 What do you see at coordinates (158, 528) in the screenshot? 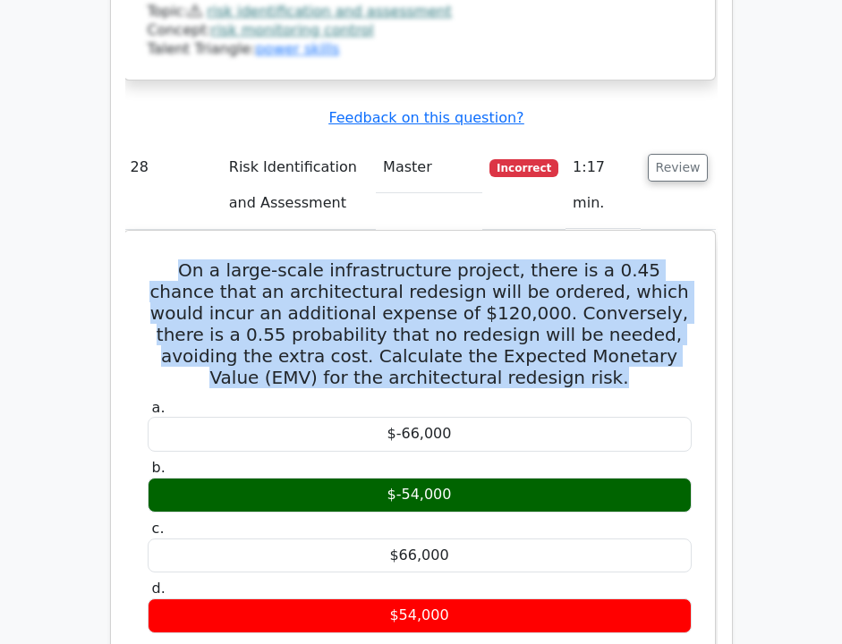
I see `span: c.` at bounding box center [158, 528].